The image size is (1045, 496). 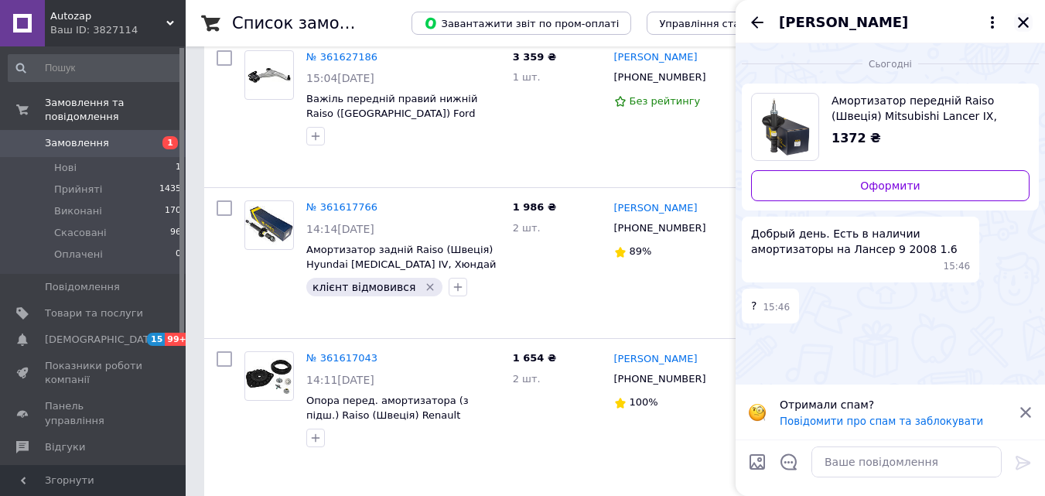 What do you see at coordinates (94, 313) in the screenshot?
I see `span: Товари та послуги` at bounding box center [94, 313].